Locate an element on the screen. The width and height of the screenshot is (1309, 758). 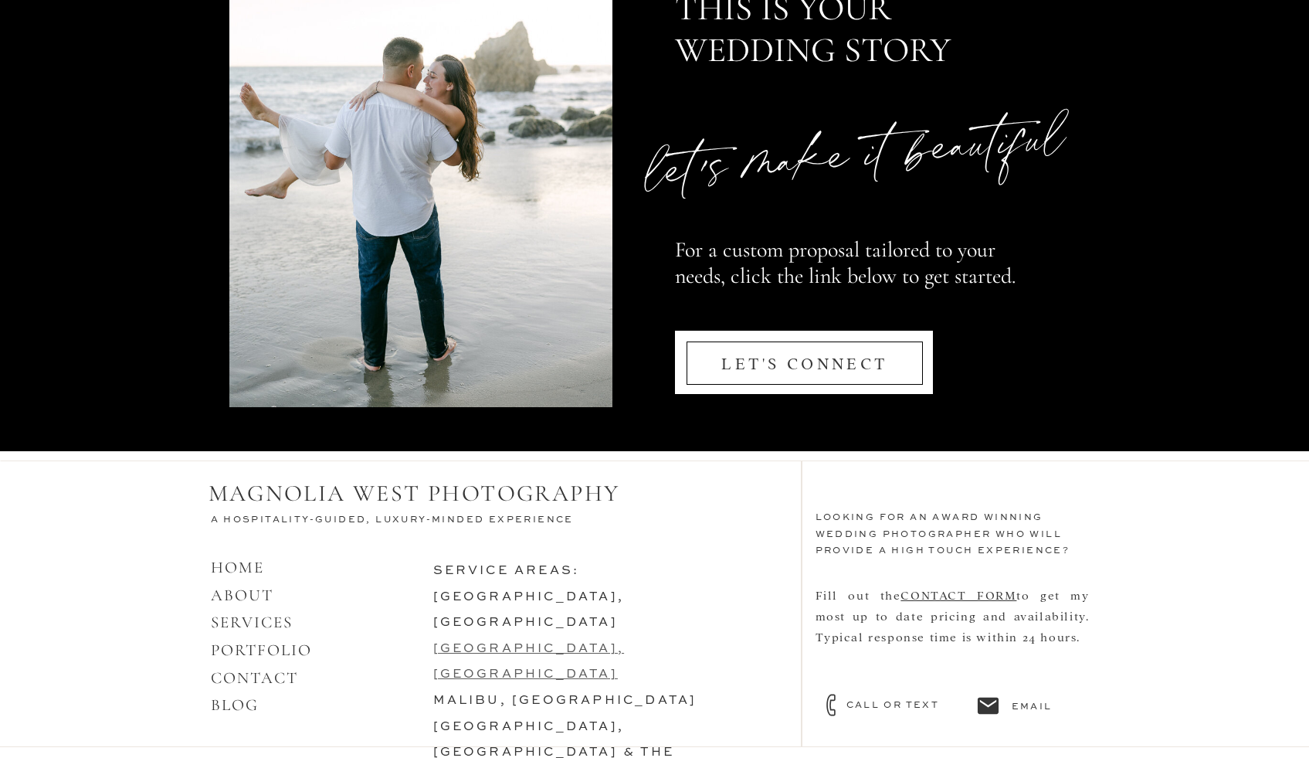
a: email is located at coordinates (1048, 706).